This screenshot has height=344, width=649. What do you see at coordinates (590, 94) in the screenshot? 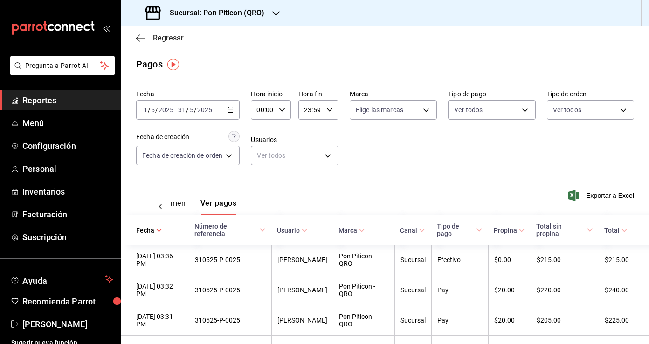
I see `label: Tipo de orden` at bounding box center [590, 94].